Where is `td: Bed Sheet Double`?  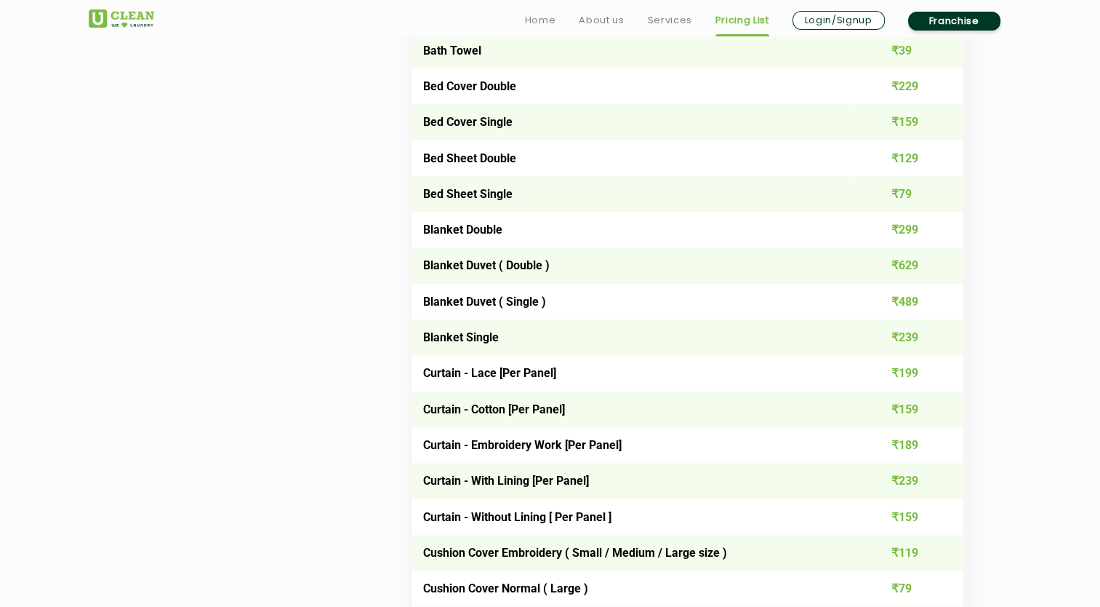
td: Bed Sheet Double is located at coordinates (633, 157).